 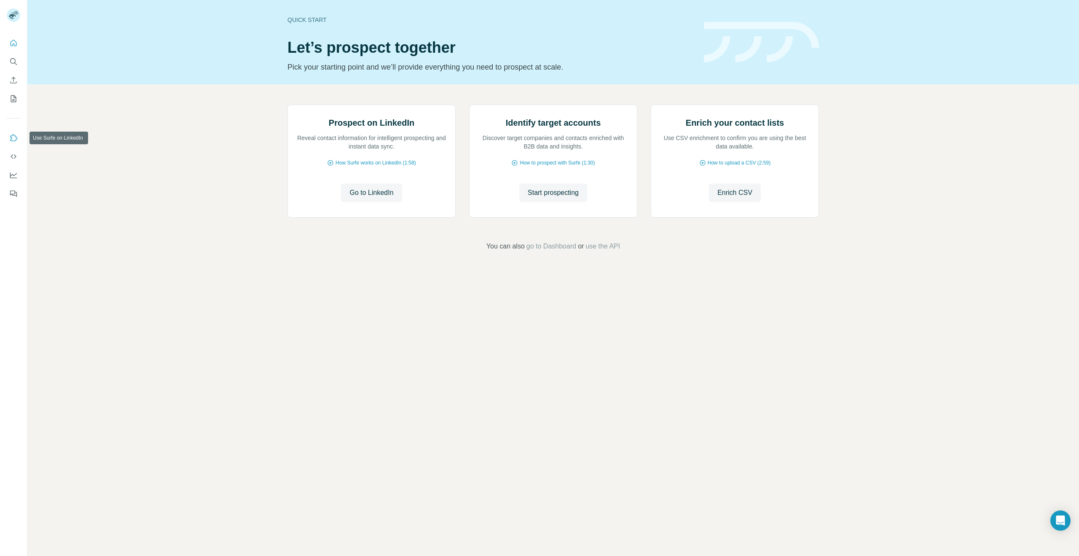 What do you see at coordinates (762, 42) in the screenshot?
I see `img: banner` at bounding box center [762, 42].